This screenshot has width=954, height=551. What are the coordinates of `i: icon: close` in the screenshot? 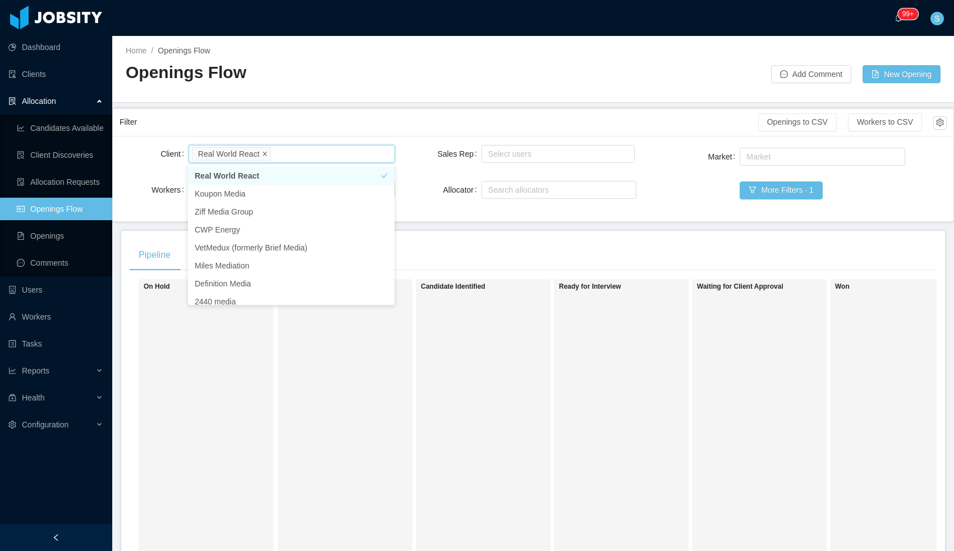 It's located at (265, 154).